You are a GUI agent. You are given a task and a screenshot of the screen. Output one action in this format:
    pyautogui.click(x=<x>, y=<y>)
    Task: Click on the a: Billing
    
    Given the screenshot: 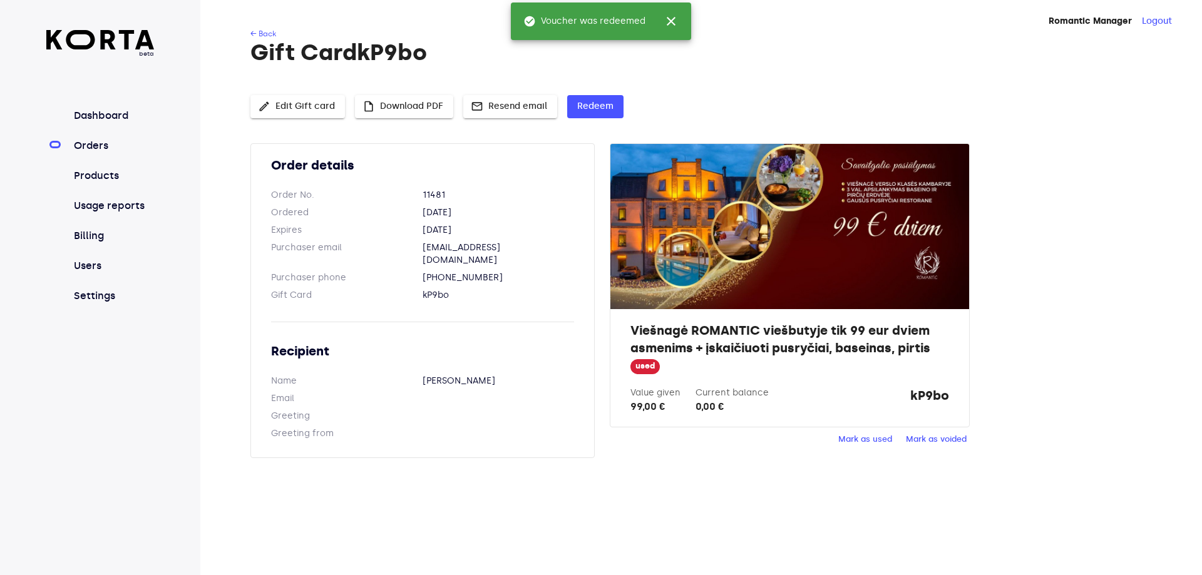 What is the action you would take?
    pyautogui.click(x=113, y=236)
    